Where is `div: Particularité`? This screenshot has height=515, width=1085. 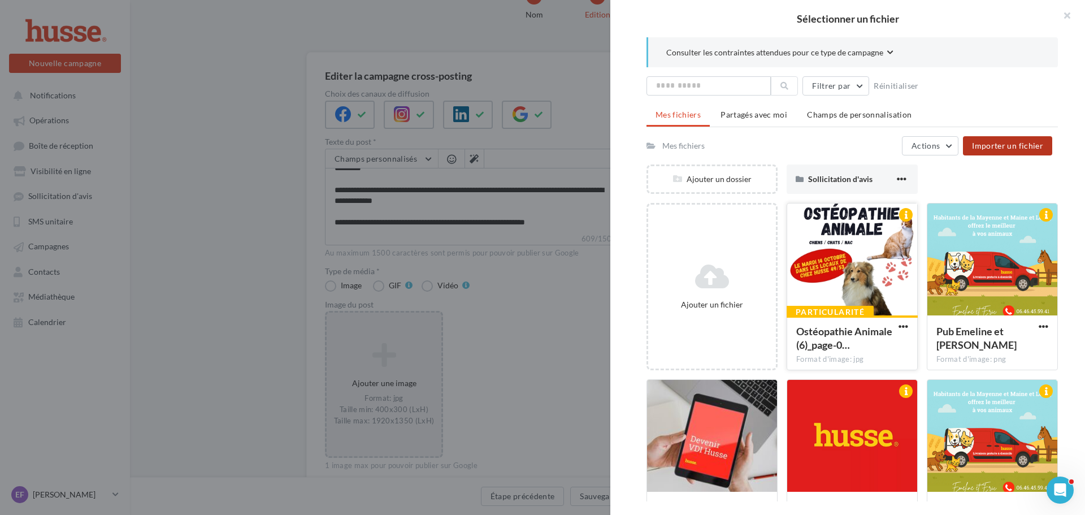 div: Particularité is located at coordinates (830, 312).